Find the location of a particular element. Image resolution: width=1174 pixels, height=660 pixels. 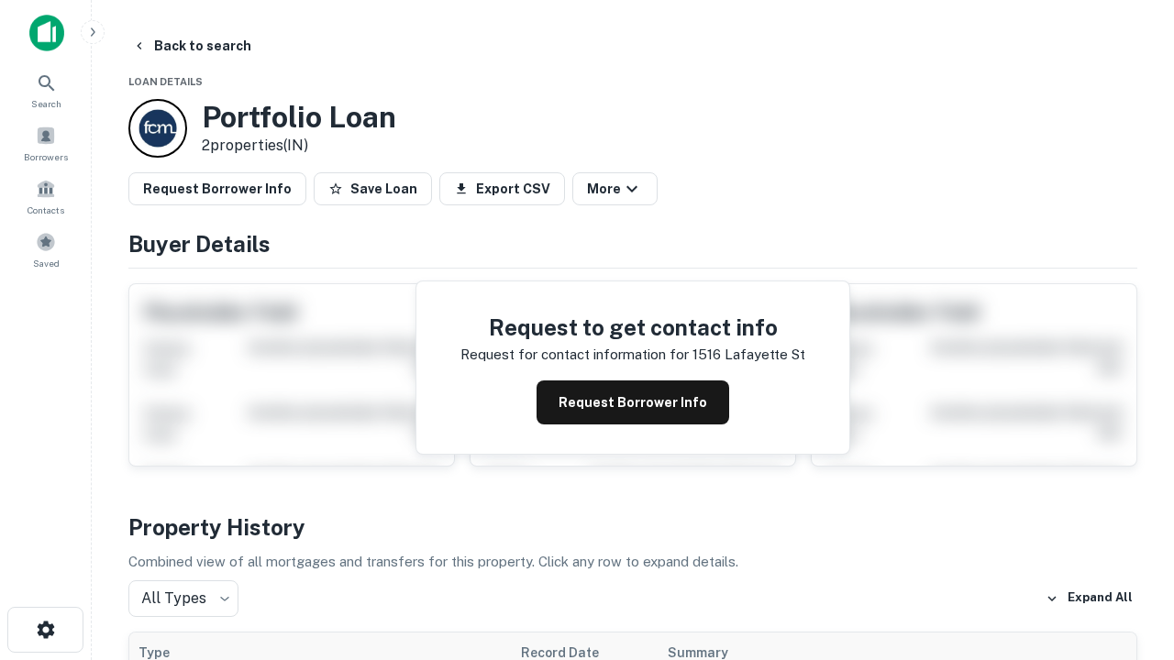

button: Save Loan is located at coordinates (372, 189).